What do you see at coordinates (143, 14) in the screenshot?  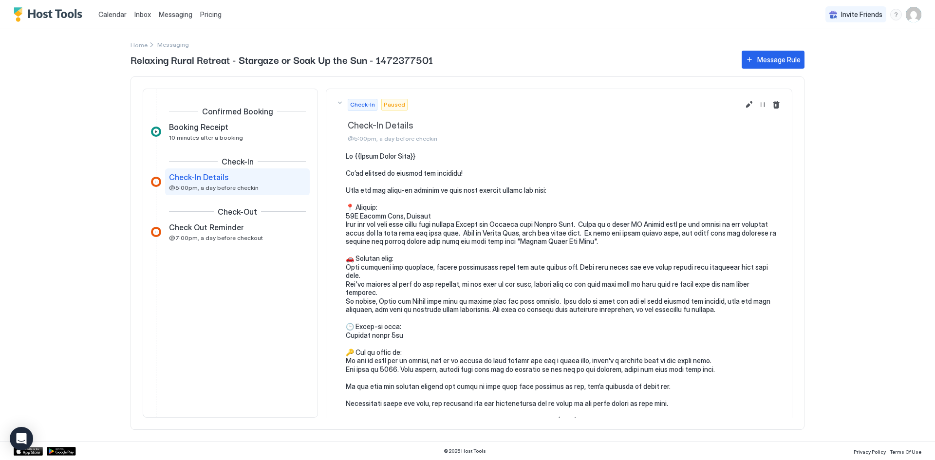 I see `span: Inbox` at bounding box center [143, 14].